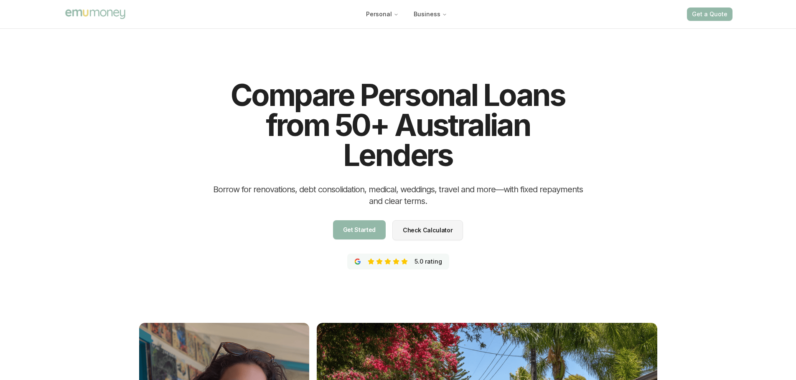  What do you see at coordinates (709, 14) in the screenshot?
I see `a: Get a Quote` at bounding box center [709, 14].